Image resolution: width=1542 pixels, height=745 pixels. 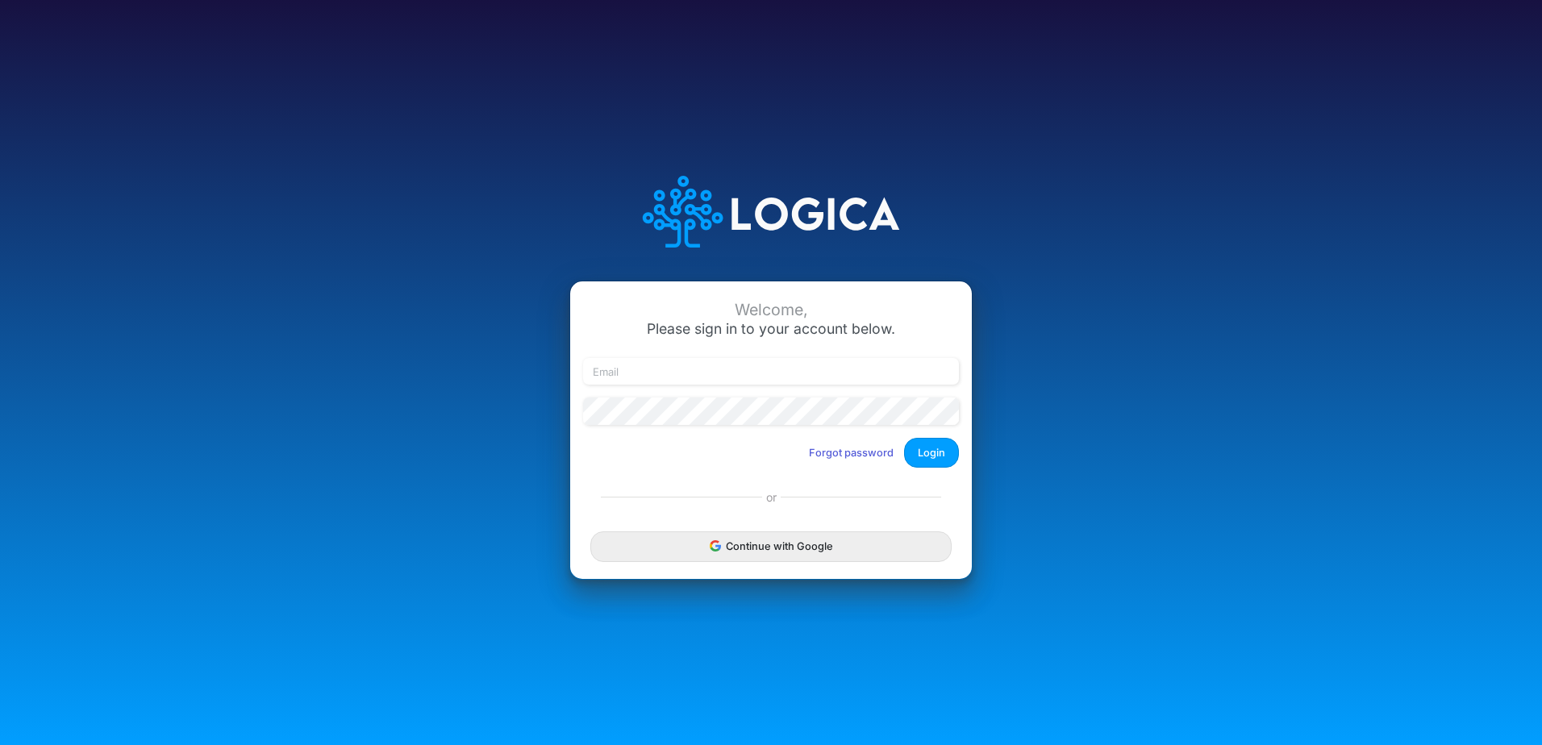 I want to click on input: Email, so click(x=771, y=372).